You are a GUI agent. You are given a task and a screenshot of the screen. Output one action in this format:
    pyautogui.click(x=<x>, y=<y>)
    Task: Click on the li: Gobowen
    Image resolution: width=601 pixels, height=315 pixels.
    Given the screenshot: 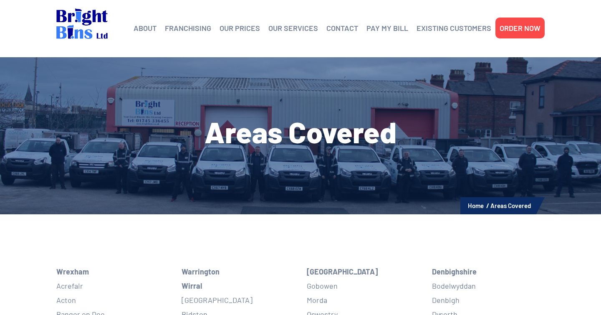 What is the action you would take?
    pyautogui.click(x=363, y=286)
    